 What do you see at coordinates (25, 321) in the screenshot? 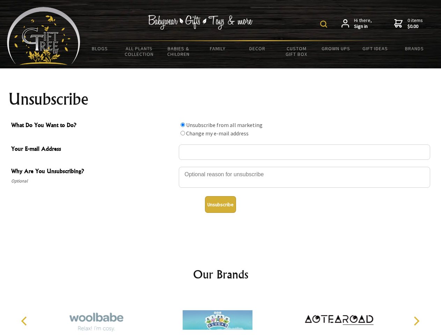
I see `button: Previous` at bounding box center [25, 321].